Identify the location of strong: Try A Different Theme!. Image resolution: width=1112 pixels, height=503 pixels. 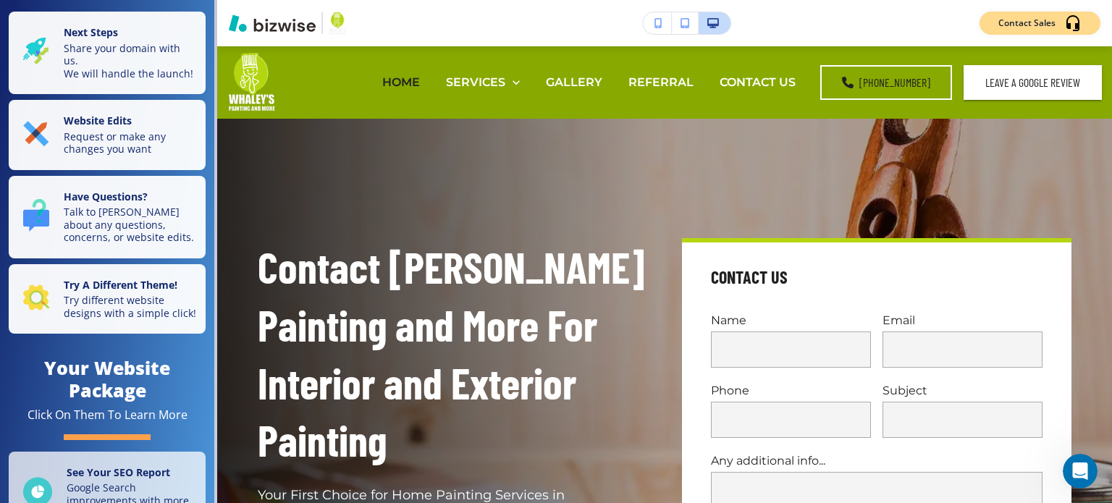
(120, 284).